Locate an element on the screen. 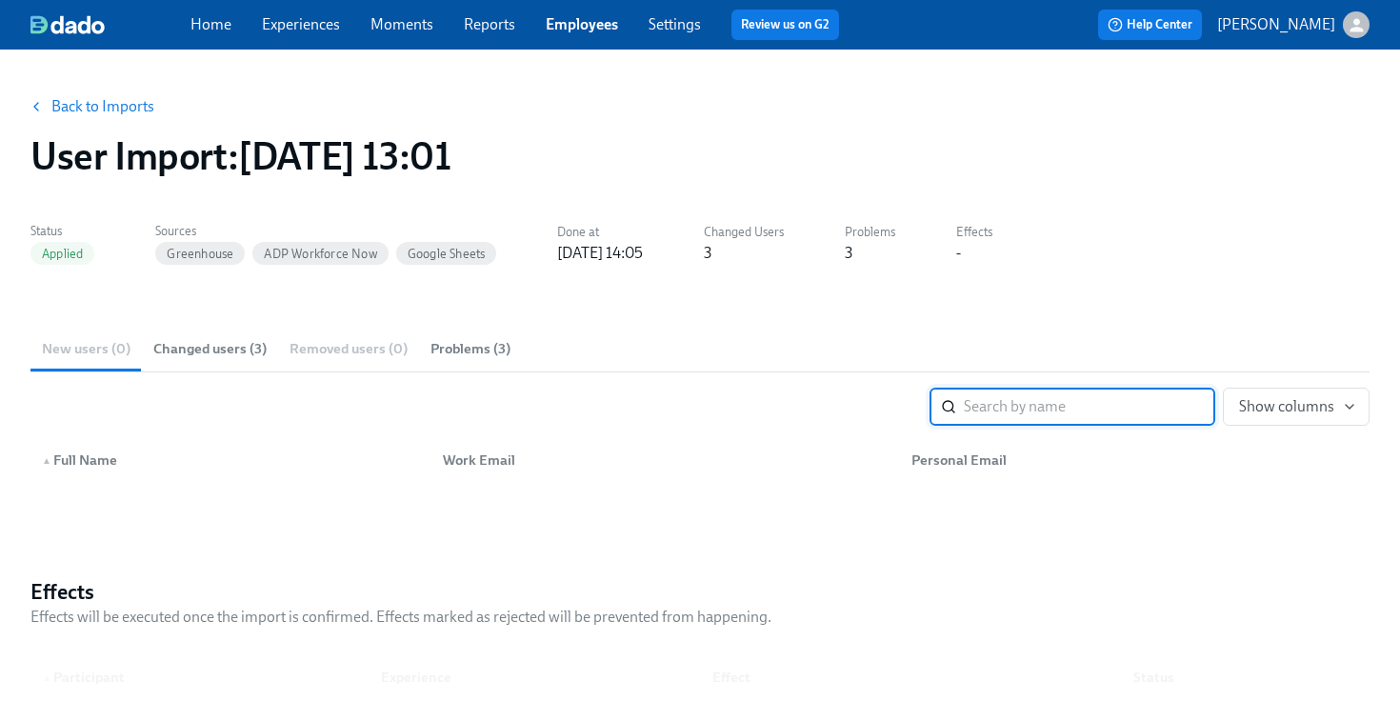  button: Back to Imports is located at coordinates (93, 107).